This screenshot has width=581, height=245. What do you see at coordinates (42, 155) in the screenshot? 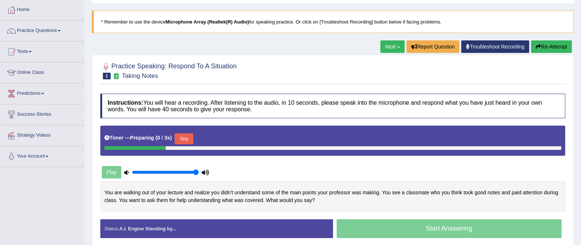
I see `a: Your Account` at bounding box center [42, 155].